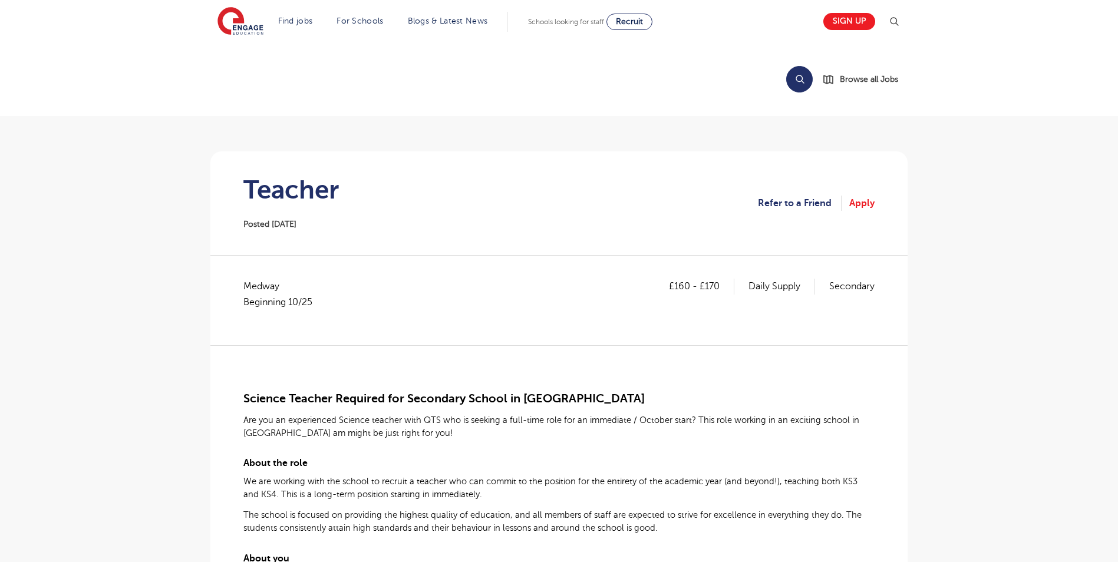  What do you see at coordinates (566, 22) in the screenshot?
I see `span: Schools looking for staff` at bounding box center [566, 22].